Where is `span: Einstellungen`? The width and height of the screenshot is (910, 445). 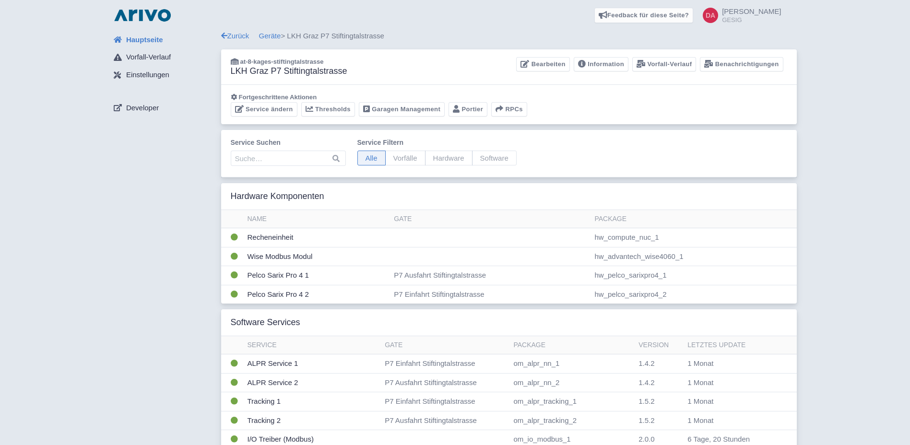 span: Einstellungen is located at coordinates (148, 75).